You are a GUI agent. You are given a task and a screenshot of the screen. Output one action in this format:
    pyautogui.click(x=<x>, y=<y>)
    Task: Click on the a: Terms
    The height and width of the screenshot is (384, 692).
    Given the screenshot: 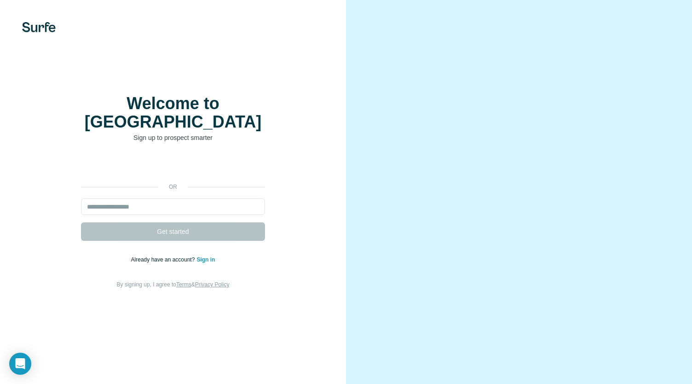 What is the action you would take?
    pyautogui.click(x=184, y=284)
    